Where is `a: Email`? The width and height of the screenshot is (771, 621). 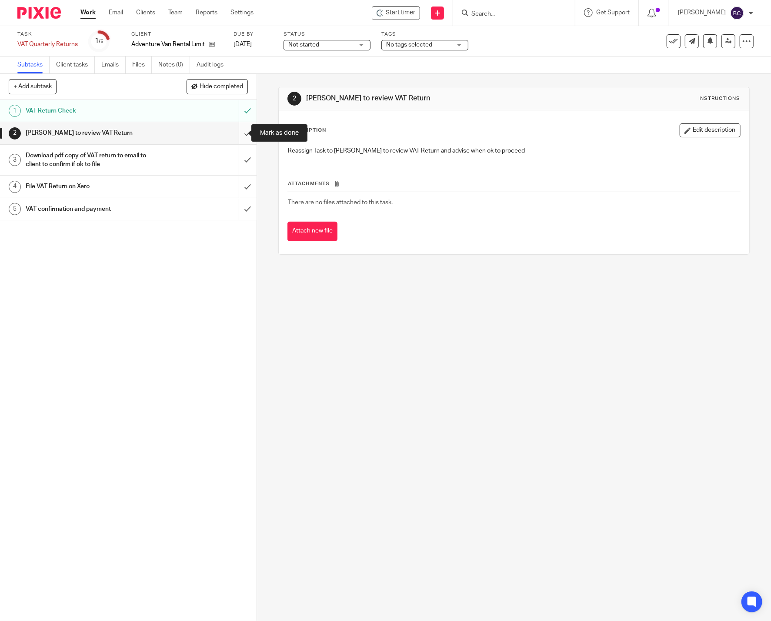 a: Email is located at coordinates (116, 13).